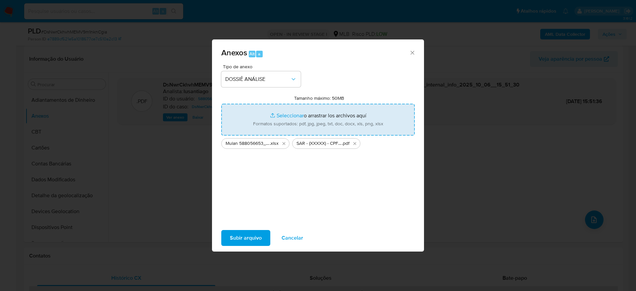 The width and height of the screenshot is (636, 291). I want to click on span: DOSSIÊ ANÁLISE, so click(258, 79).